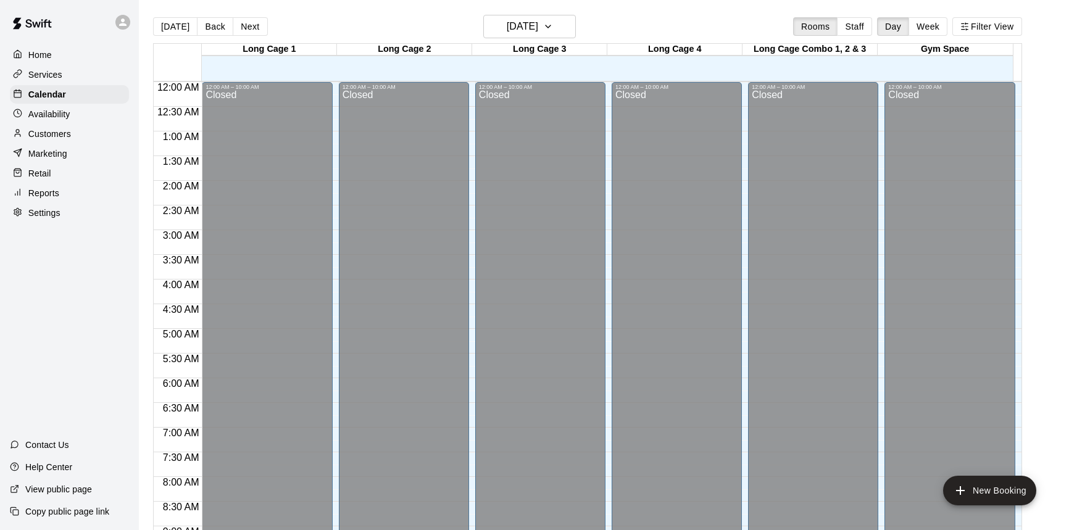 This screenshot has width=1069, height=530. What do you see at coordinates (181, 334) in the screenshot?
I see `span: 5:00 AM` at bounding box center [181, 334].